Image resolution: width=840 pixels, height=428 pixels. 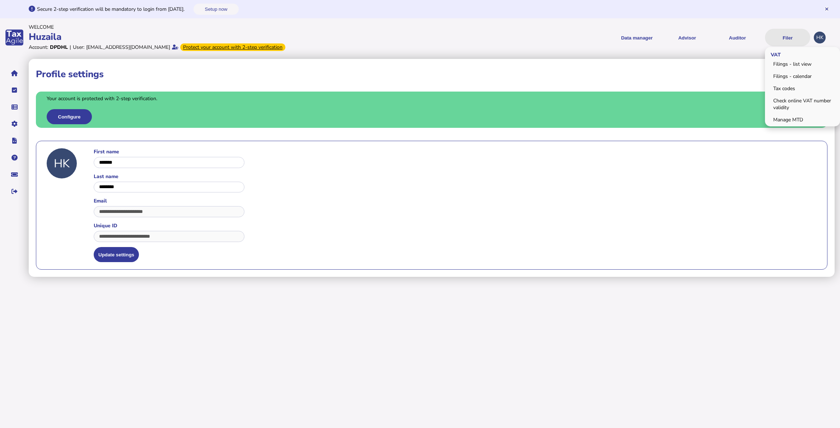 I want to click on div: Your account is protected with 2-step verification., so click(x=102, y=98).